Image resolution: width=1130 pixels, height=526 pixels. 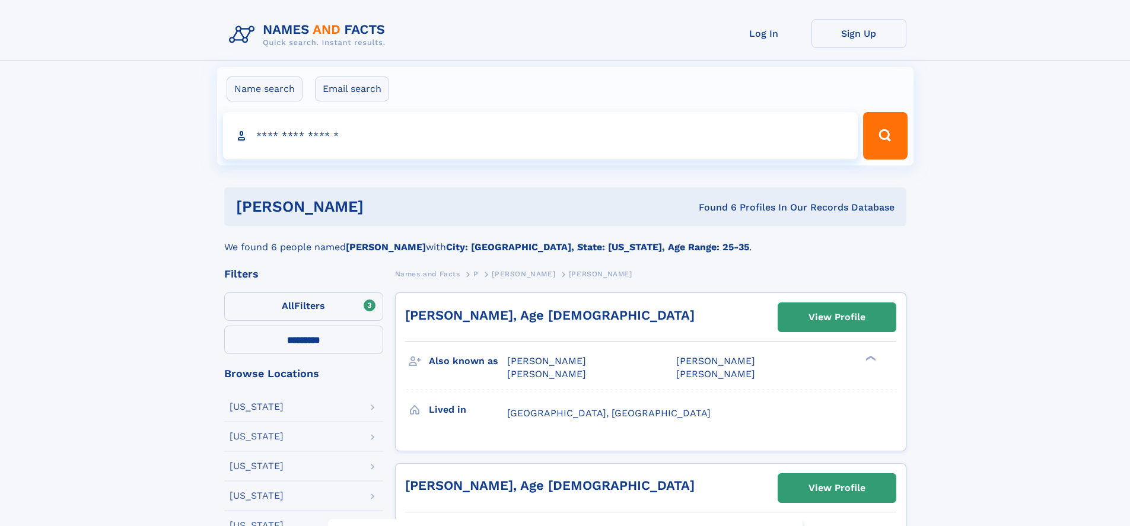 What do you see at coordinates (476, 273) in the screenshot?
I see `a: P` at bounding box center [476, 273].